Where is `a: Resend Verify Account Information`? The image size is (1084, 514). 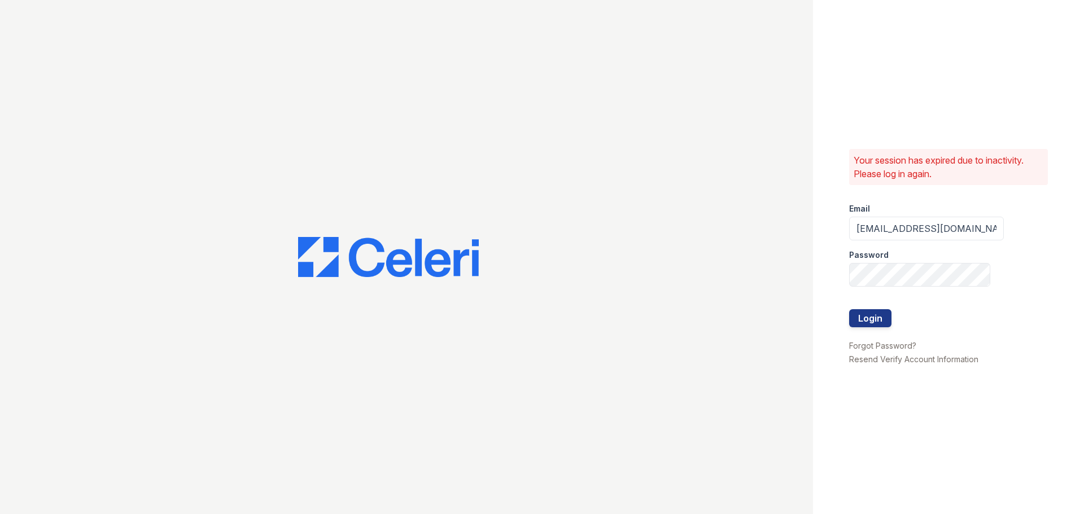 a: Resend Verify Account Information is located at coordinates (913, 359).